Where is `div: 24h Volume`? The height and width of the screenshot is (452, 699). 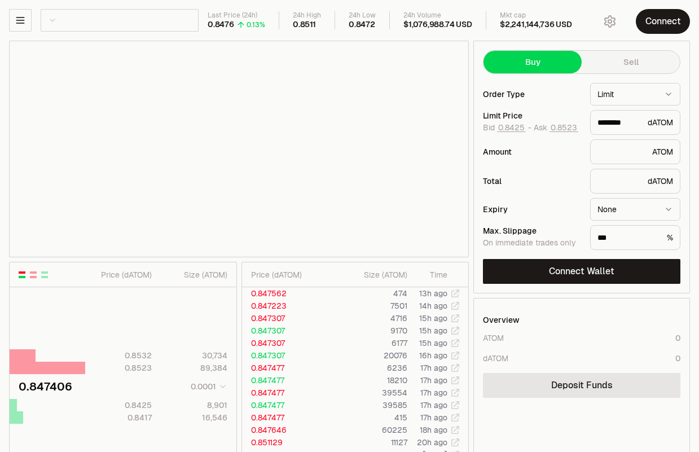
div: 24h Volume is located at coordinates (438, 15).